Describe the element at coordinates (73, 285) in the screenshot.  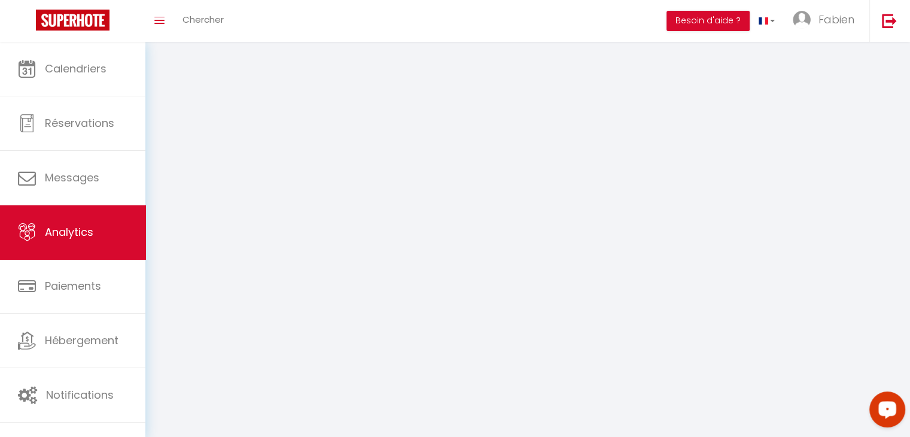
I see `span: Paiements` at that location.